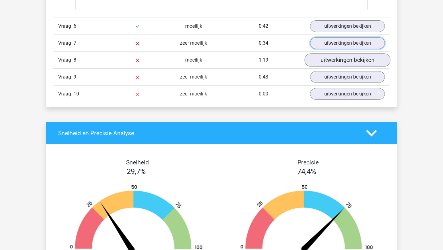  I want to click on span: 1:19, so click(263, 60).